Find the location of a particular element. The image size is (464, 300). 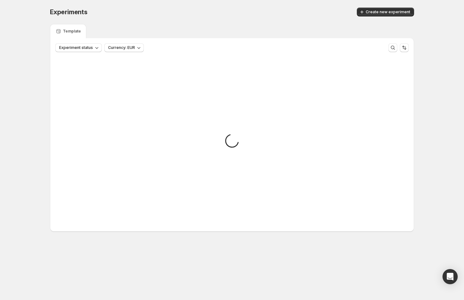

span: Experiments is located at coordinates (69, 12).